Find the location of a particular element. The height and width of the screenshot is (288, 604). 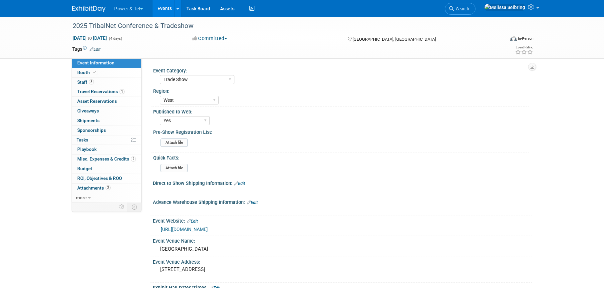

a: Budget is located at coordinates (107, 169).